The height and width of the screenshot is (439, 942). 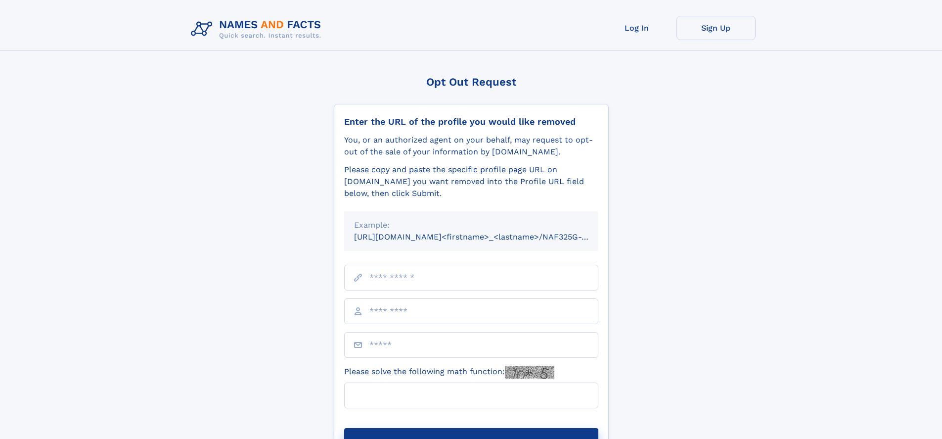 I want to click on div: Enter the URL of the profile you would like removed, so click(x=471, y=122).